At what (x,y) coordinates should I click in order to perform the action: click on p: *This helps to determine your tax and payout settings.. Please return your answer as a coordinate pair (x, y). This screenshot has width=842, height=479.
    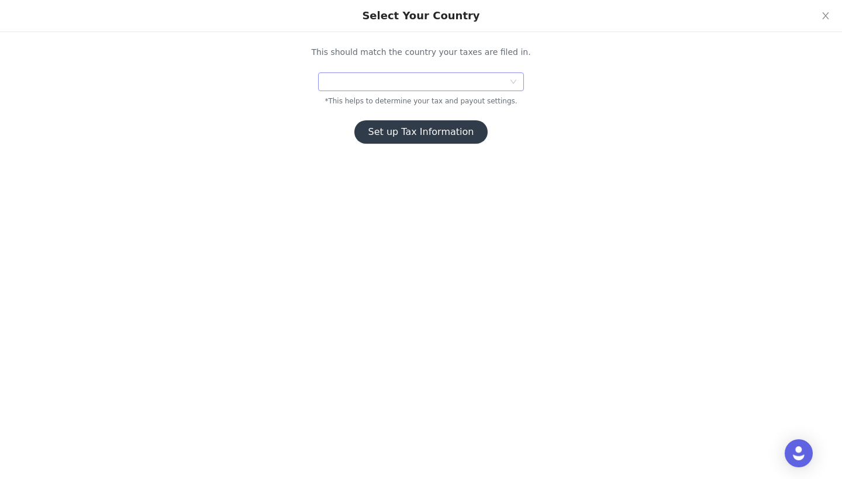
    Looking at the image, I should click on (421, 101).